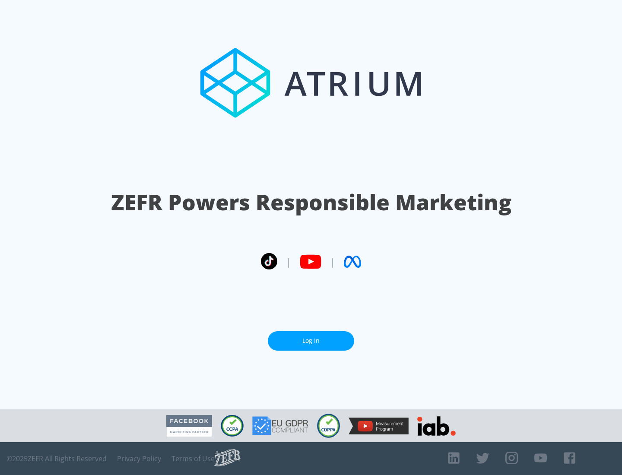 This screenshot has width=622, height=475. Describe the element at coordinates (139, 458) in the screenshot. I see `a: Privacy Policy` at that location.